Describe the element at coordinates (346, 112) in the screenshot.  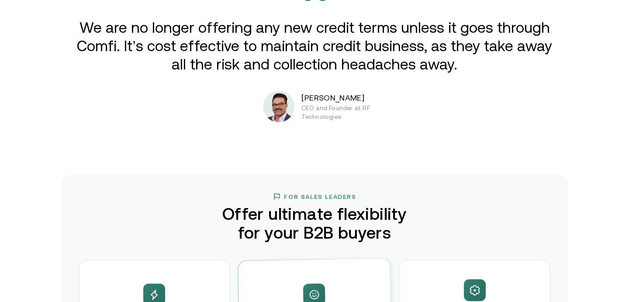
I see `p: CEO and Founder at RF Technologies` at that location.